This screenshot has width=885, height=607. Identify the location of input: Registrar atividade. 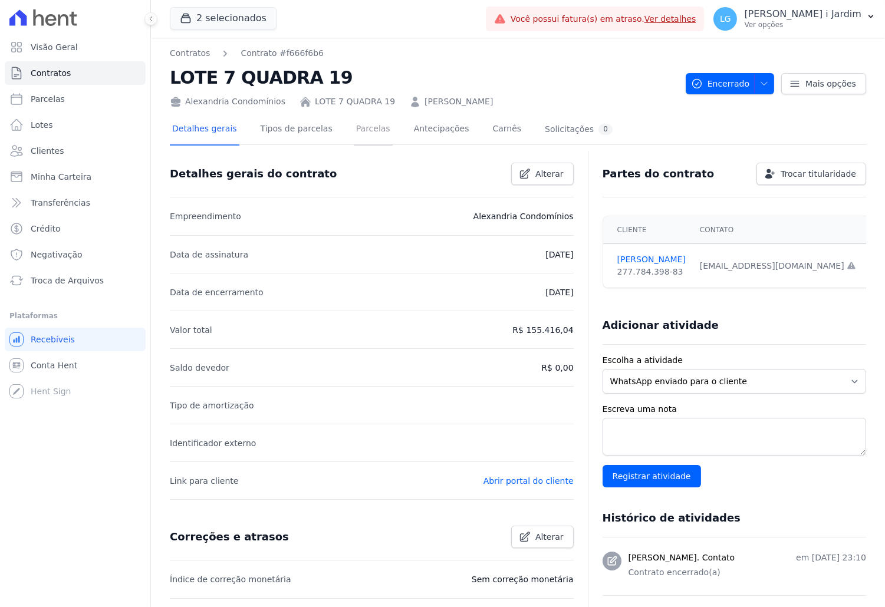
(651, 476).